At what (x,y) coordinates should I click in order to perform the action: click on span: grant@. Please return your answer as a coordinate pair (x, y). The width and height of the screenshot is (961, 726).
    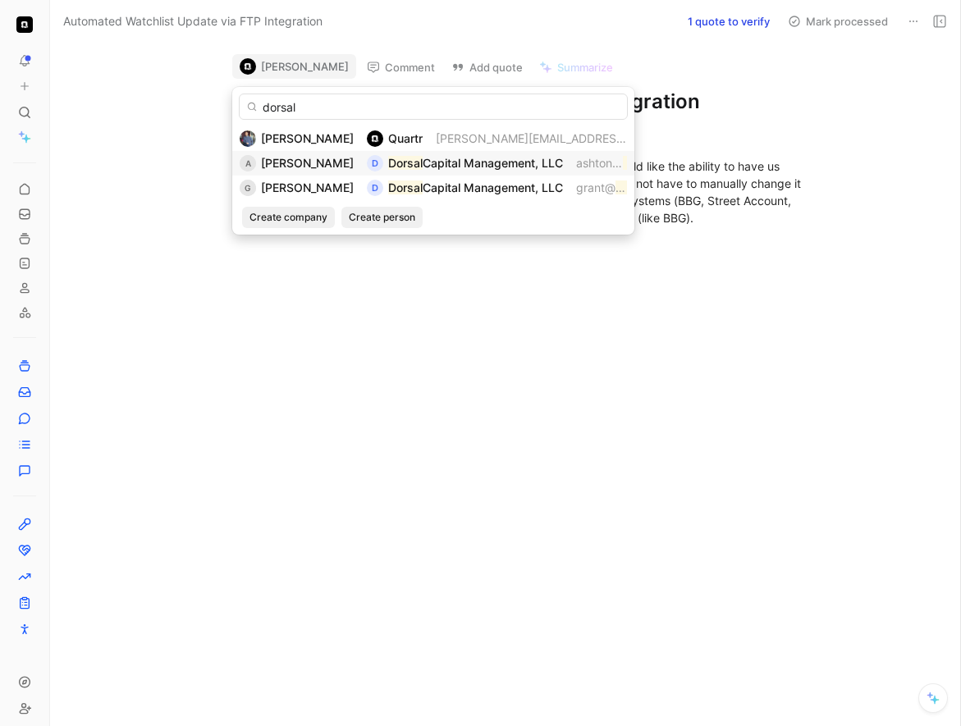
    Looking at the image, I should click on (601, 187).